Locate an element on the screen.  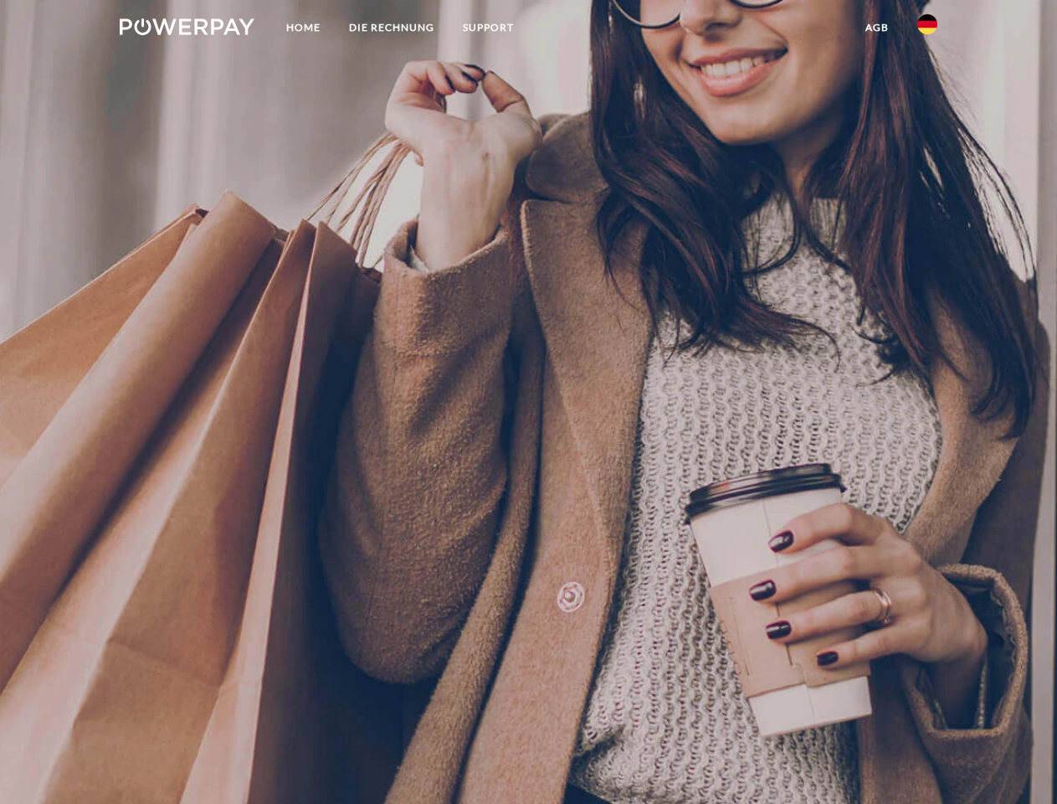
a: Home is located at coordinates (303, 28).